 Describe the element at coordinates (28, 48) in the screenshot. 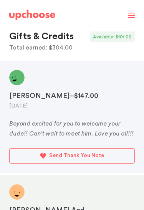

I see `p: Total earned:` at that location.